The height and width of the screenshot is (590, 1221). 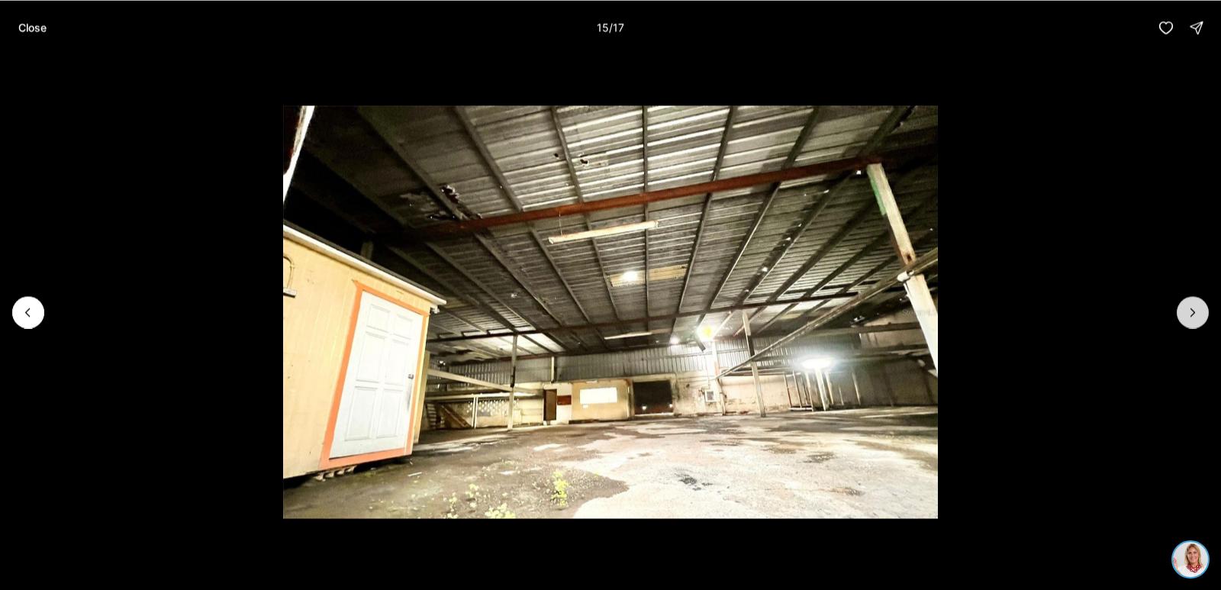 I want to click on p: 15 / 17, so click(x=611, y=27).